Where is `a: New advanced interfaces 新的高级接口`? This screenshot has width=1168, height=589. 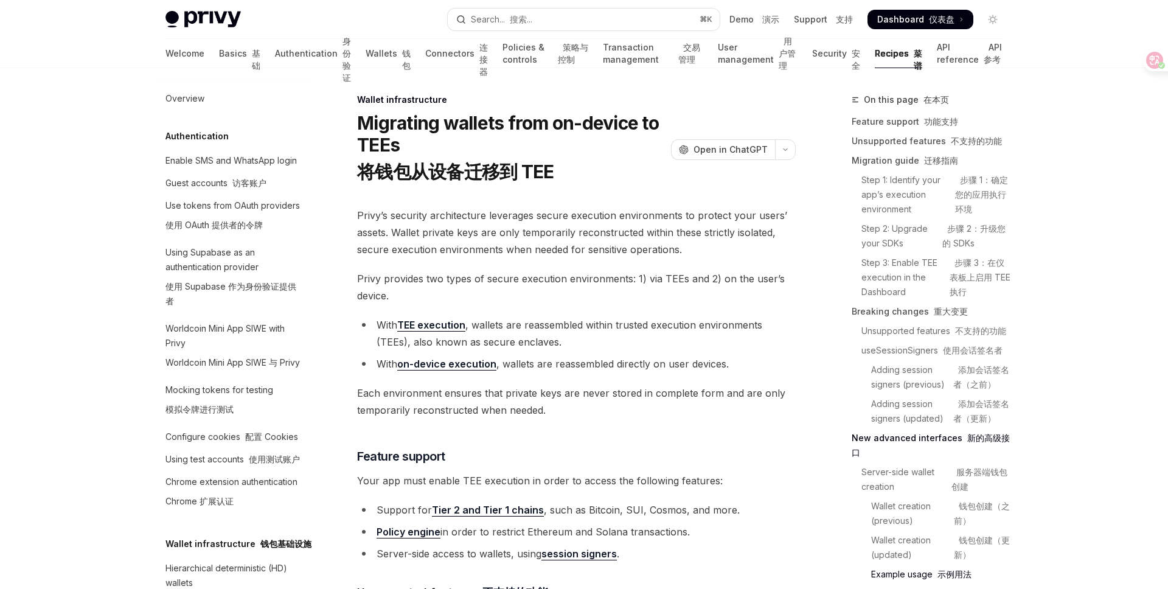 a: New advanced interfaces 新的高级接口 is located at coordinates (932, 445).